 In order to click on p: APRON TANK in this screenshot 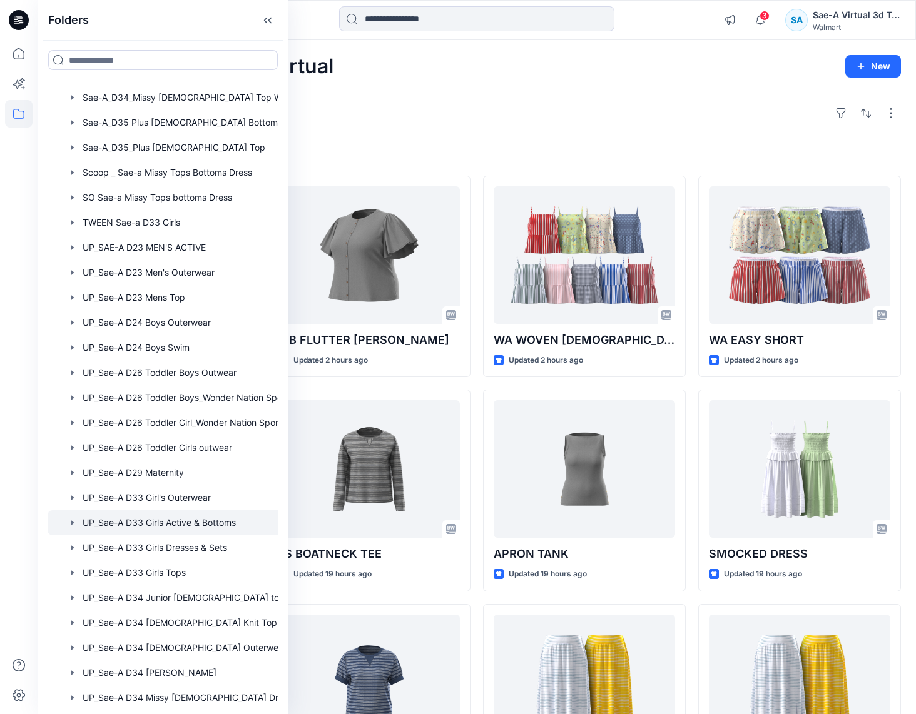, I will do `click(584, 554)`.